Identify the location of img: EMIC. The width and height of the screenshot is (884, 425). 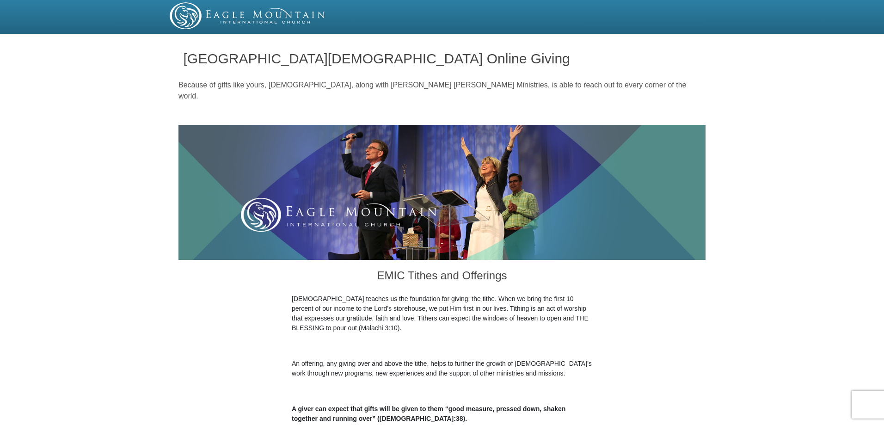
(248, 16).